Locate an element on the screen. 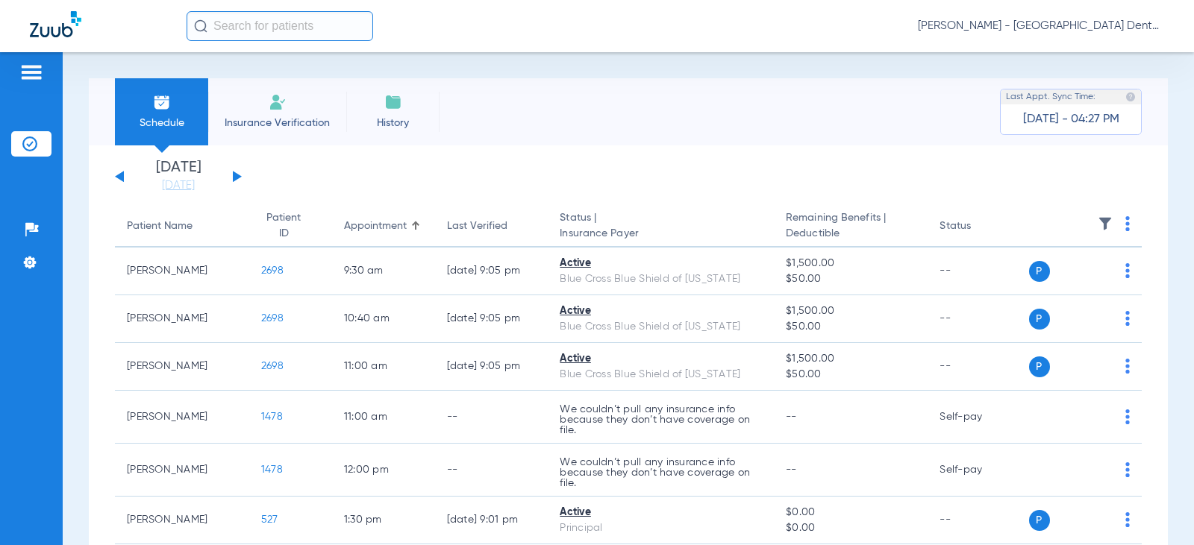  img: Zuub Logo is located at coordinates (55, 24).